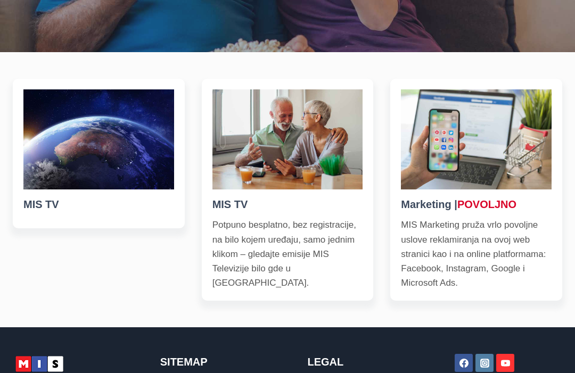  Describe the element at coordinates (476, 191) in the screenshot. I see `a: Marketing |POVOLJNOMIS Marketing pruža vrlo povoljne uslove reklamiranja na ovoj web stranici kao...` at that location.